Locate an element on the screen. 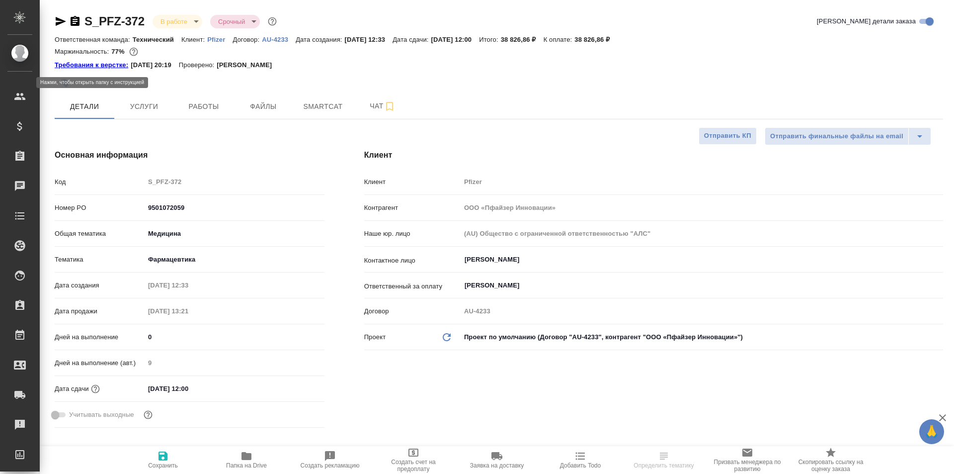 The width and height of the screenshot is (954, 474). button: Отправить финальные файлы на email is located at coordinates (837, 136).